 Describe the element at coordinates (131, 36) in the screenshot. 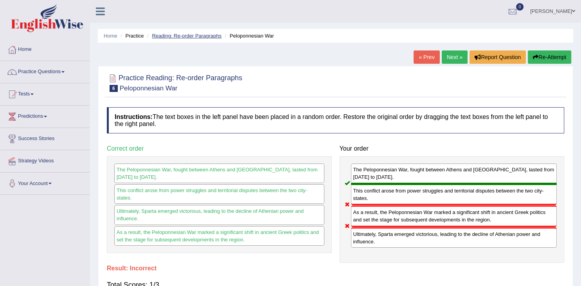

I see `li: Practice` at that location.